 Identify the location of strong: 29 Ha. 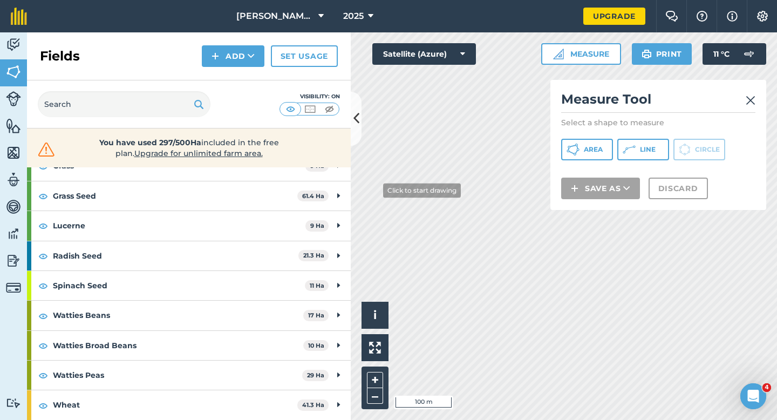
(316, 375).